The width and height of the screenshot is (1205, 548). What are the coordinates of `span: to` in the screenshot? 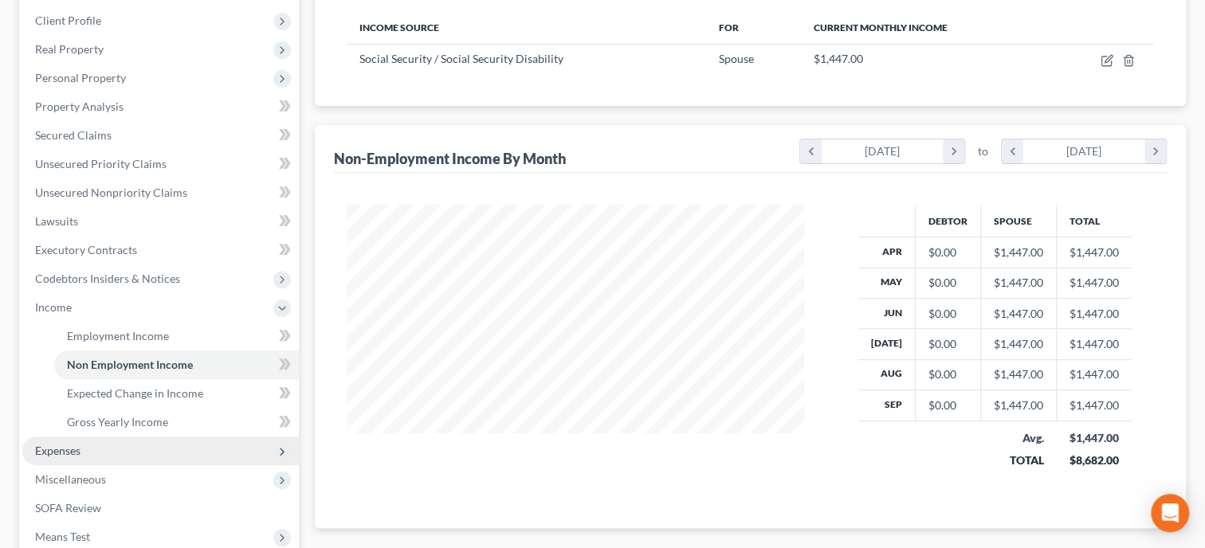 It's located at (983, 151).